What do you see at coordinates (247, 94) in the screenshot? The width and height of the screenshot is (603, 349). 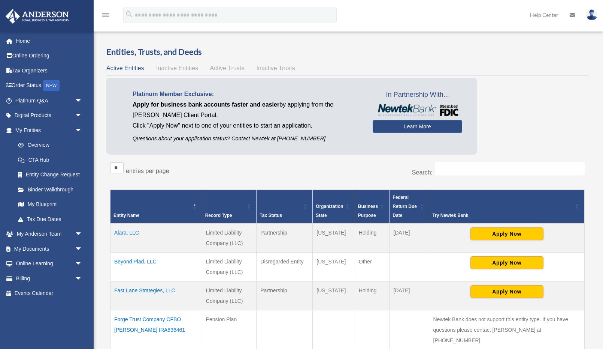 I see `p: Platinum Member Exclusive:` at bounding box center [247, 94].